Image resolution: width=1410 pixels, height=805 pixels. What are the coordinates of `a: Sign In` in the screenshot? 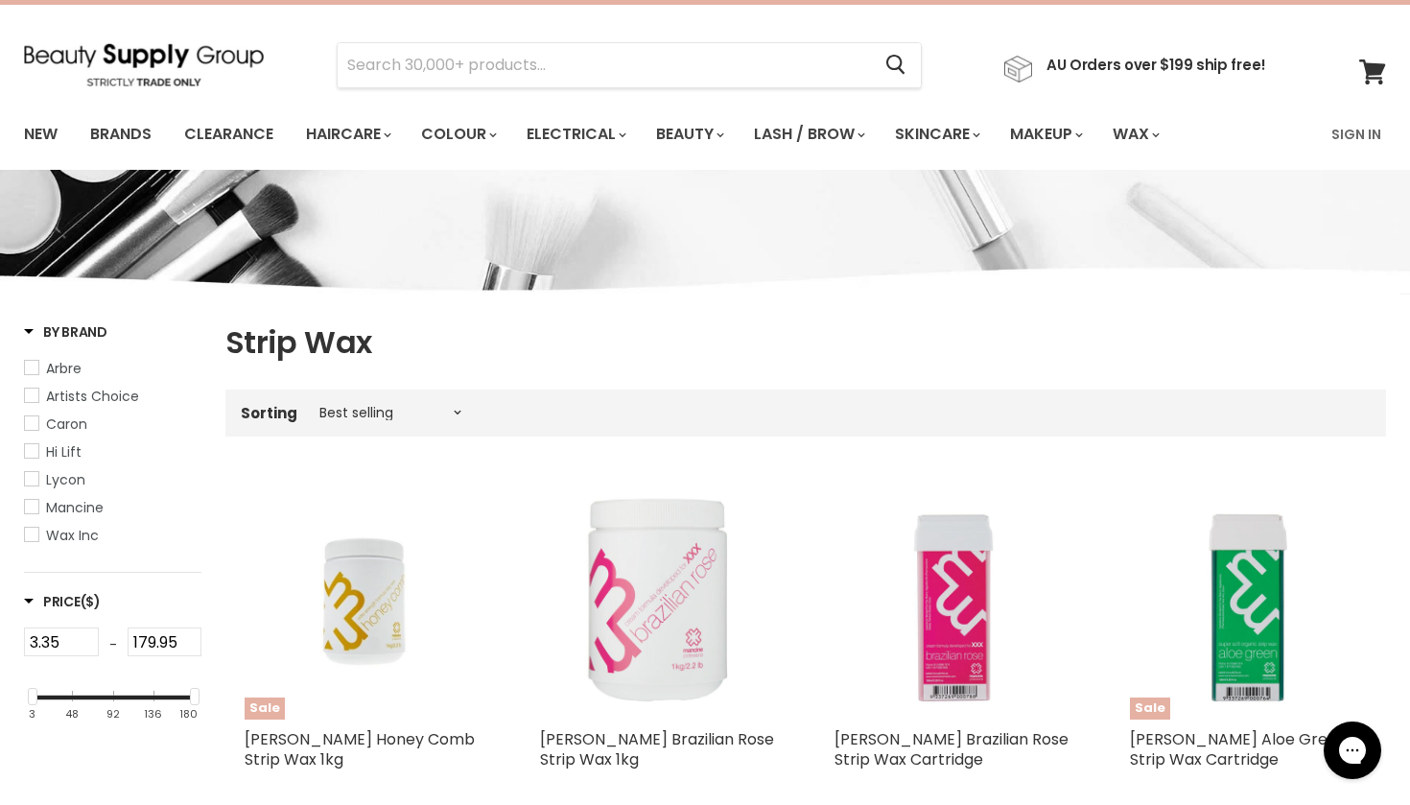 It's located at (1356, 134).